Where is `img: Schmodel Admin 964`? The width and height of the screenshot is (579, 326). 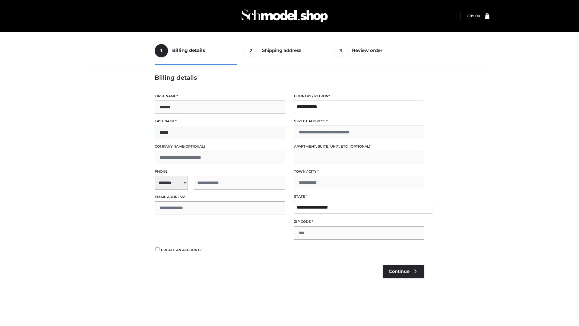 img: Schmodel Admin 964 is located at coordinates (285, 16).